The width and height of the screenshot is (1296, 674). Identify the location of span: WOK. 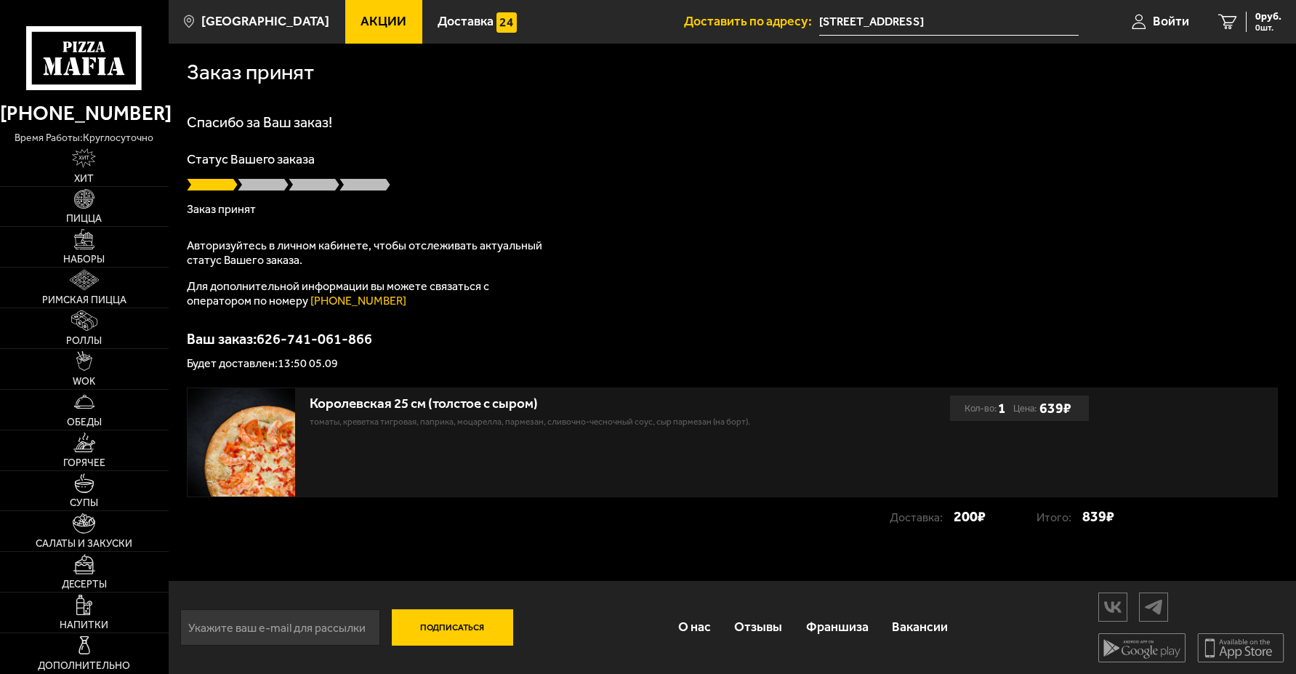
(84, 382).